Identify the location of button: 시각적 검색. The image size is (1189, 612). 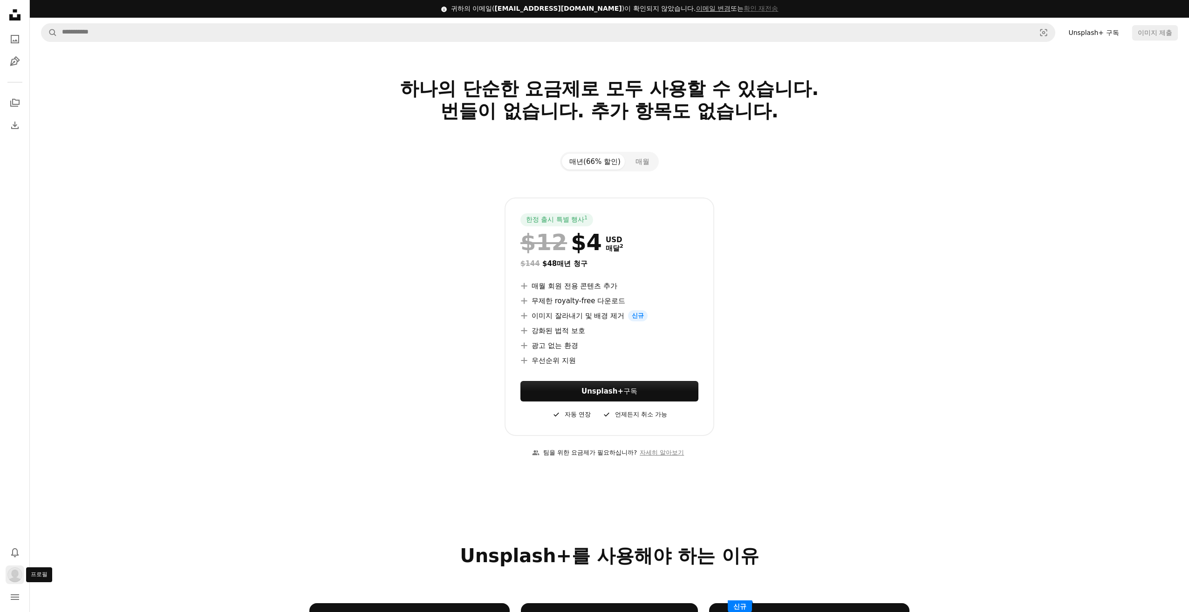
(1044, 33).